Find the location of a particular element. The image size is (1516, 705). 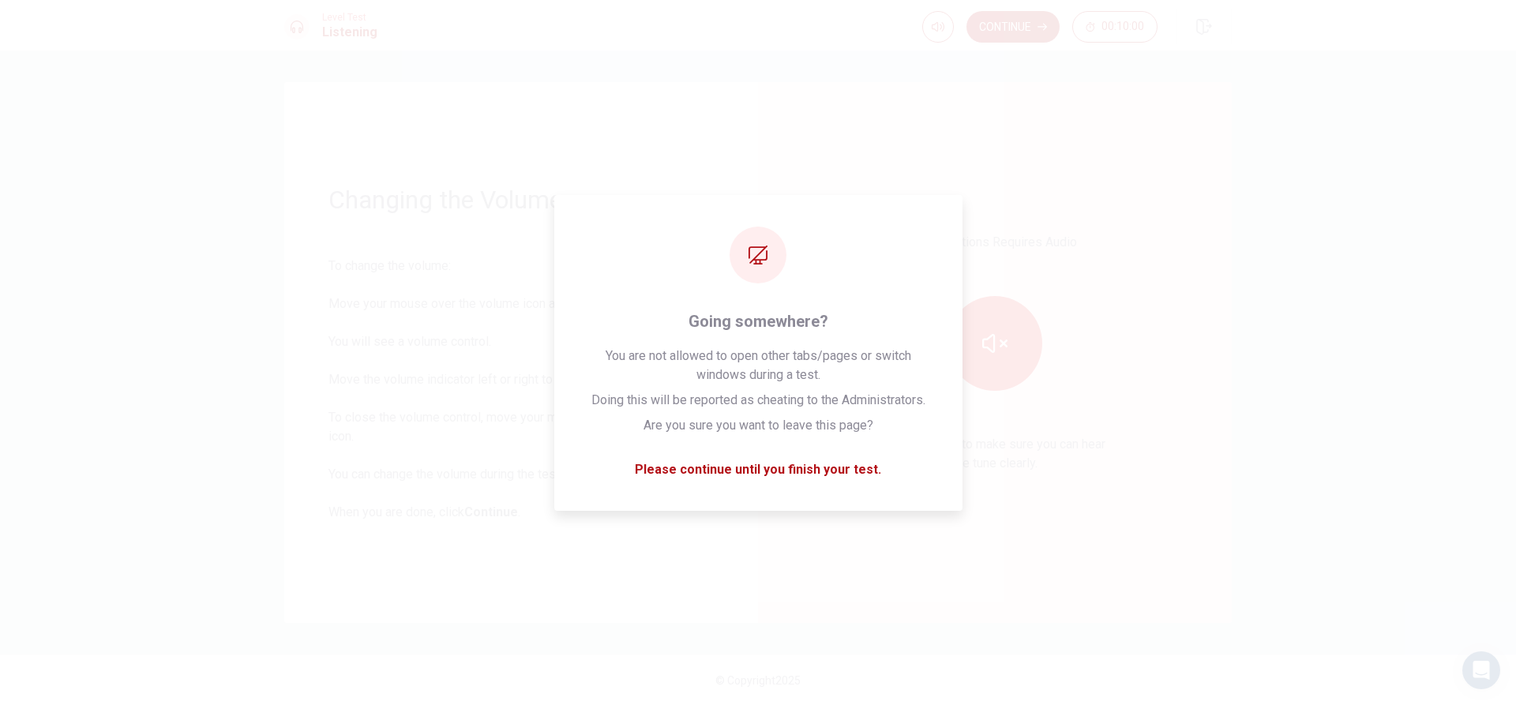

span: 00:10:00 is located at coordinates (1123, 27).